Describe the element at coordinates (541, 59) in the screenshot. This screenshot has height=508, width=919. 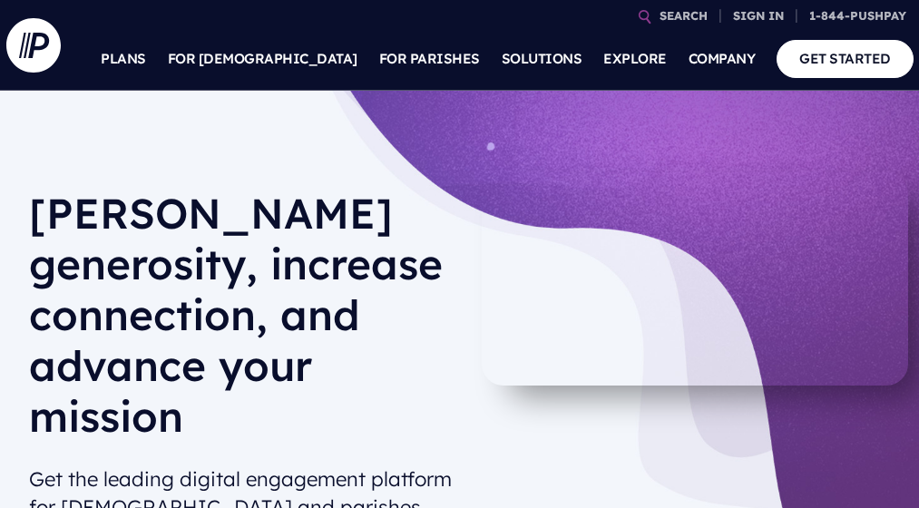
I see `a: SOLUTIONS` at that location.